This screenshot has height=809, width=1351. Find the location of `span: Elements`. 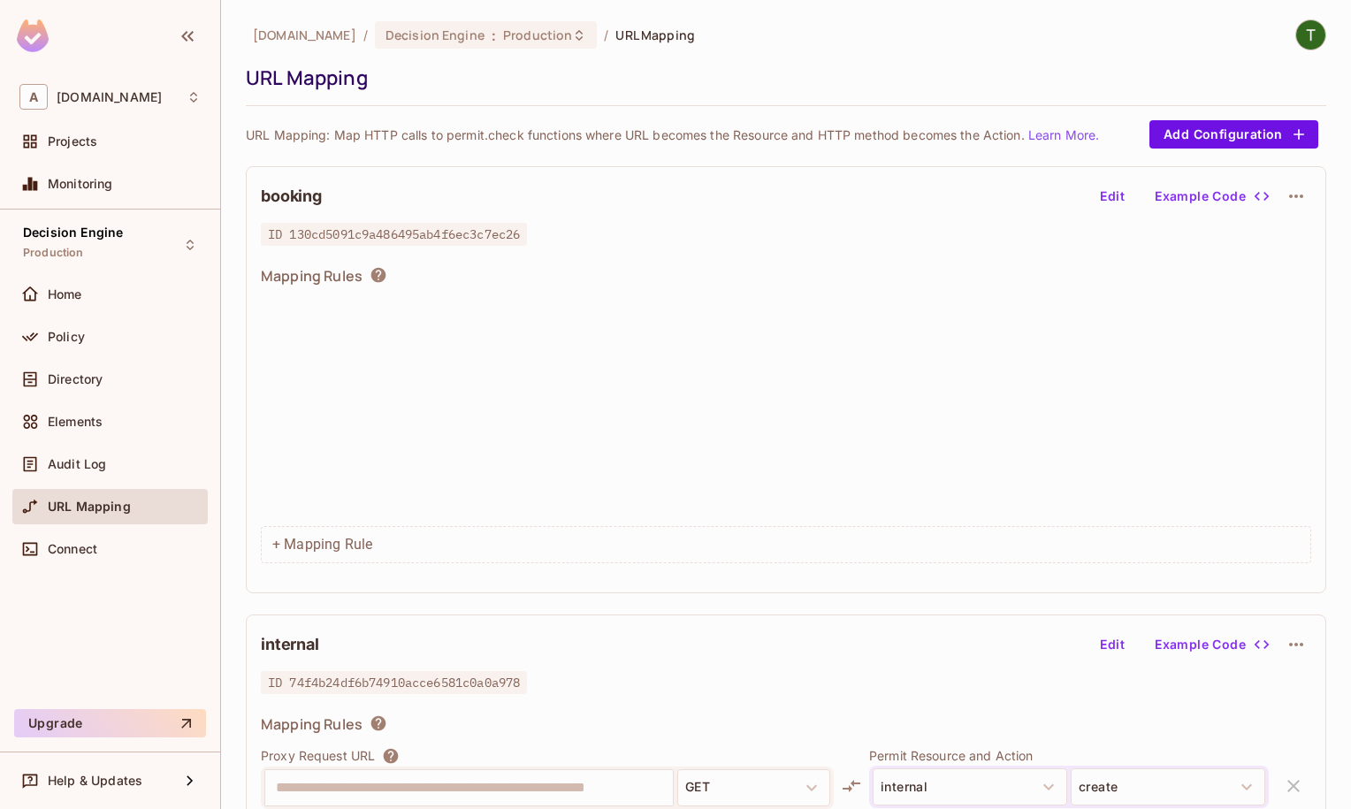

span: Elements is located at coordinates (75, 422).